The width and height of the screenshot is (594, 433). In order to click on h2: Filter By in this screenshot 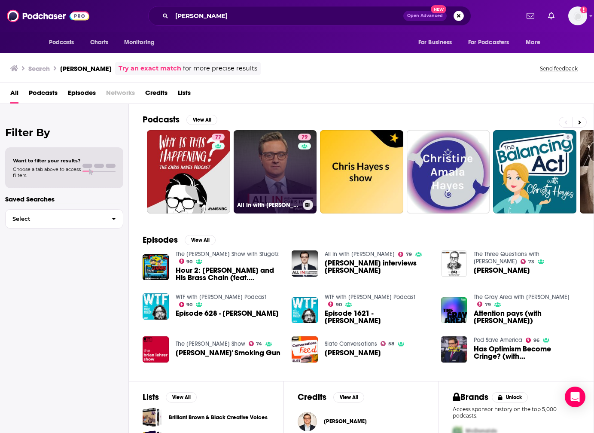, I will do `click(64, 132)`.